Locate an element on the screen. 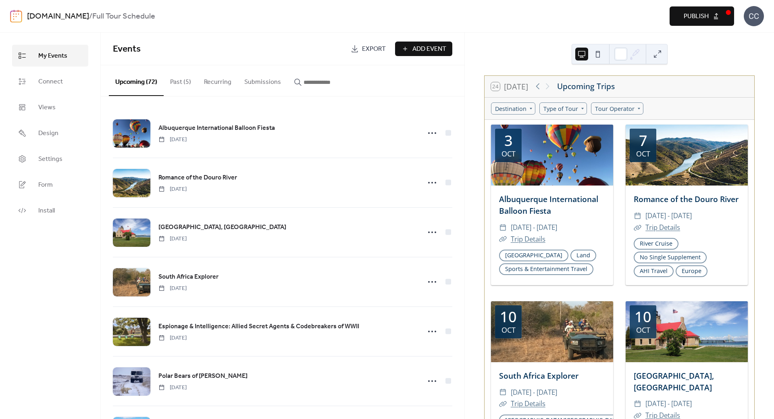  a: My Events is located at coordinates (50, 56).